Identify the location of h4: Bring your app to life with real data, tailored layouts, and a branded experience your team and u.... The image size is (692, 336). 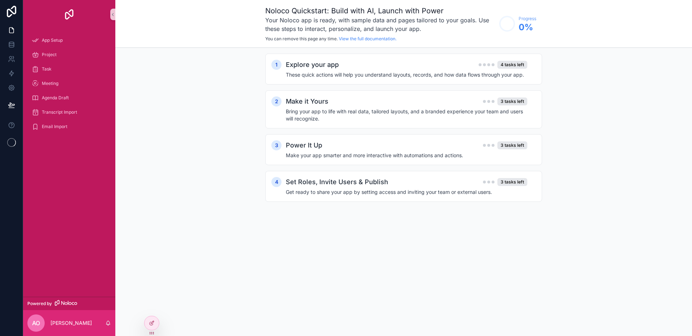
(406, 115).